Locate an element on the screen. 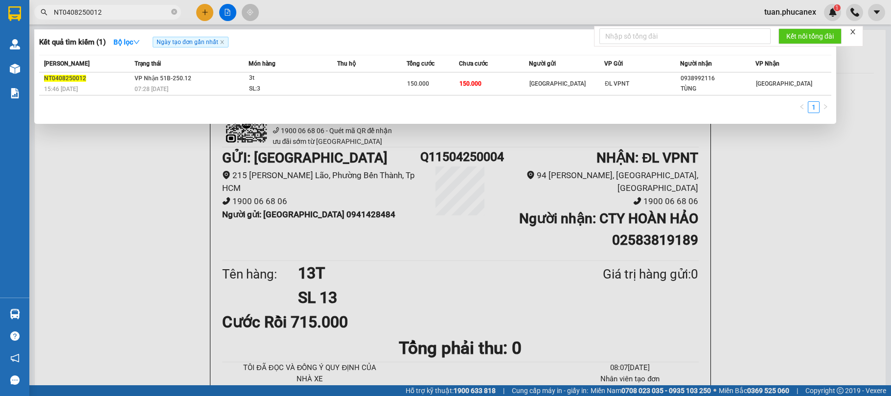 The image size is (891, 396). span: notification is located at coordinates (15, 358).